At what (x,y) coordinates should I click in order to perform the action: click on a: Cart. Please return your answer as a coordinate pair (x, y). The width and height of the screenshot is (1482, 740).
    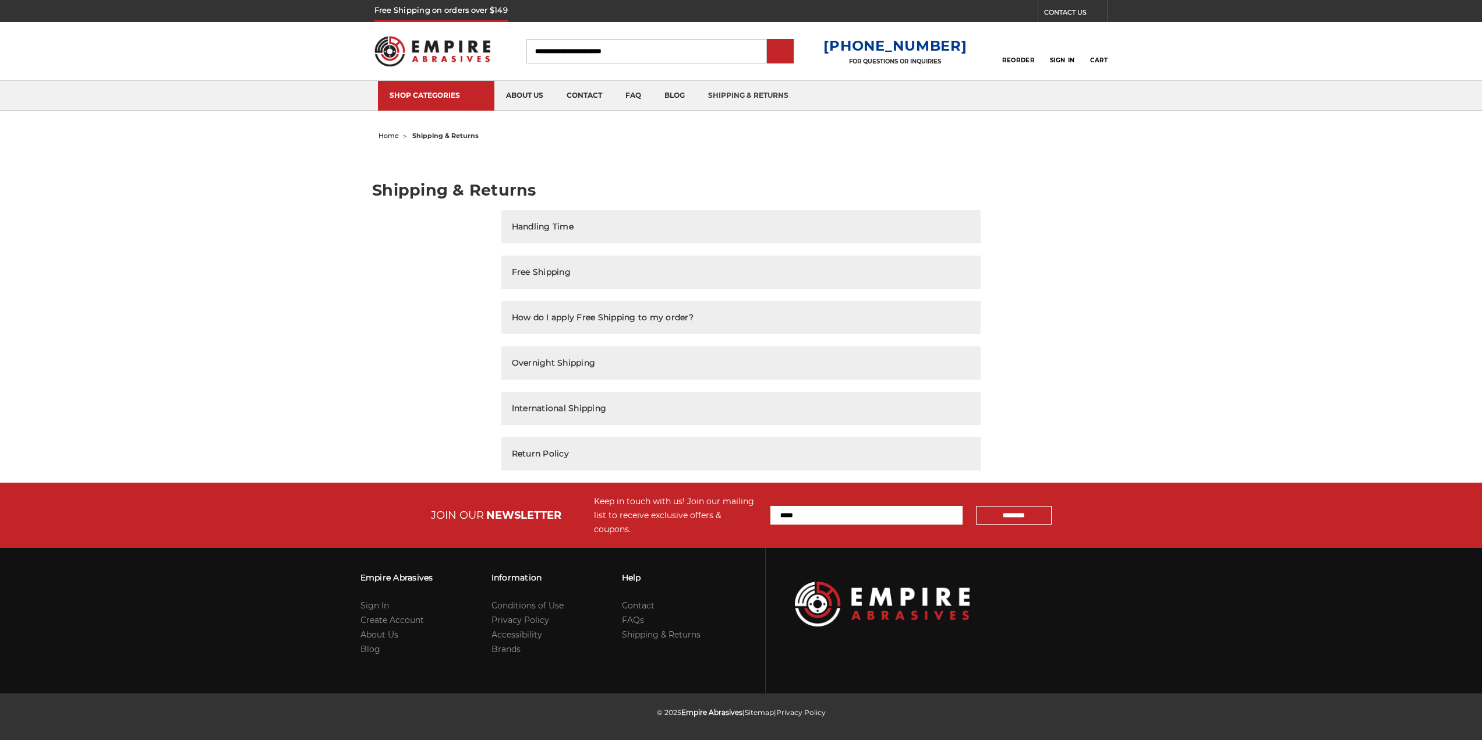
    Looking at the image, I should click on (1098, 51).